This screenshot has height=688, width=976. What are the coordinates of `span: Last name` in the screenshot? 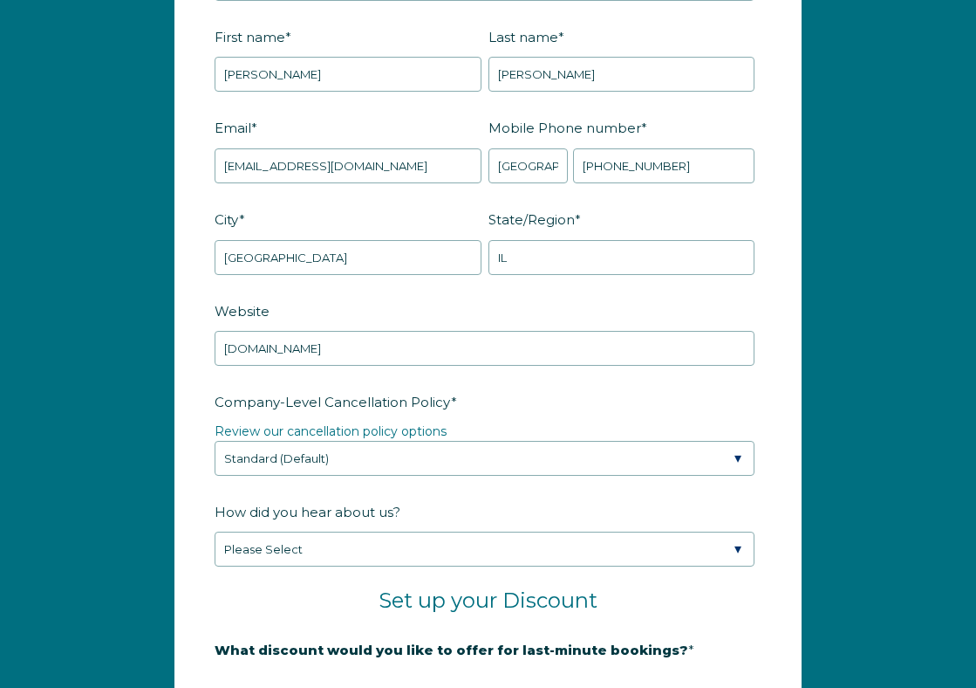 It's located at (524, 37).